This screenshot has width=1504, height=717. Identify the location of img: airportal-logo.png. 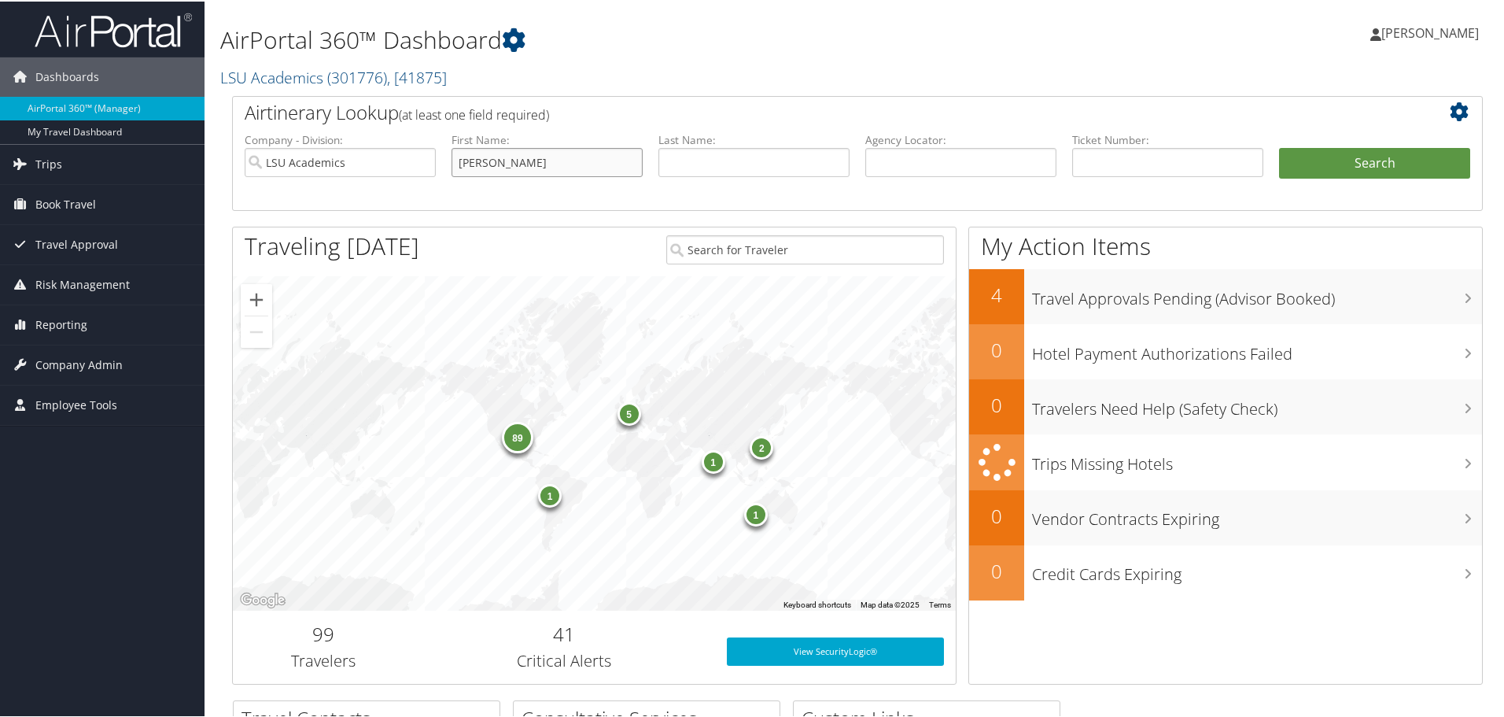
(113, 28).